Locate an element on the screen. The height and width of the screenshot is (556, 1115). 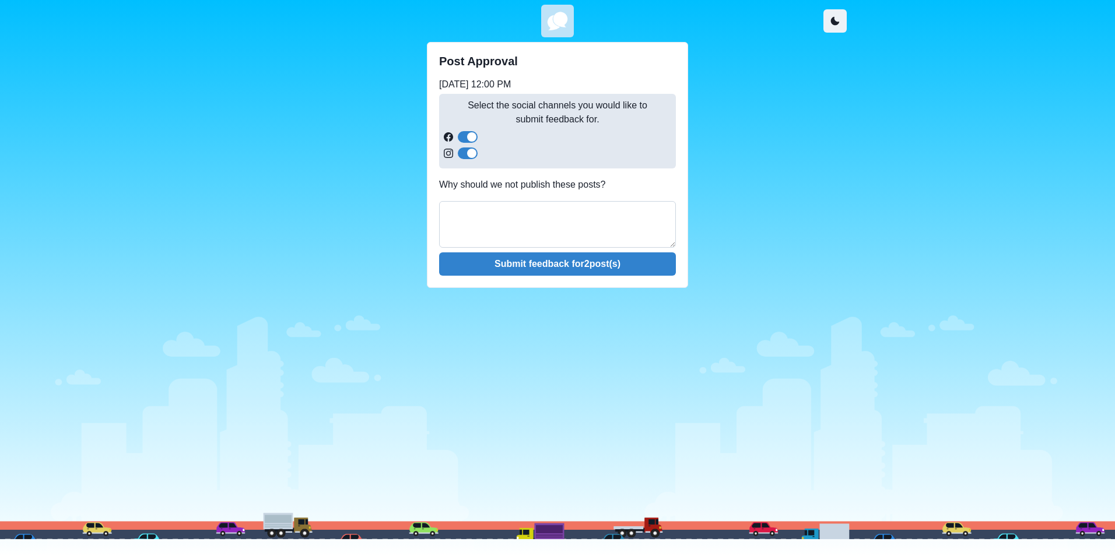
img: u8dYElcwoIgCIIgCIIgCIIgCIIgCIIgCIIgCIIgCIIgCIIgCIIgCIIgCIIgCIIgCIKgBfgfhTKg+uHK8RYAAAAASUVORK5CYII= is located at coordinates (558, 21).